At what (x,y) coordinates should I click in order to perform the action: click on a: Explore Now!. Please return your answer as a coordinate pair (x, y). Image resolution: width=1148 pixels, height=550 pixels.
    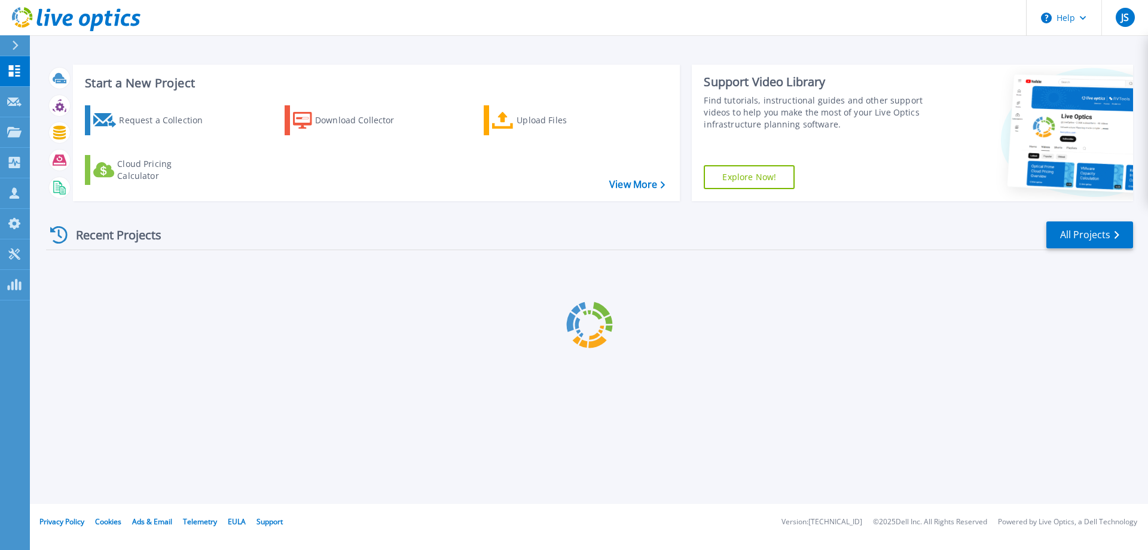
    Looking at the image, I should click on (749, 177).